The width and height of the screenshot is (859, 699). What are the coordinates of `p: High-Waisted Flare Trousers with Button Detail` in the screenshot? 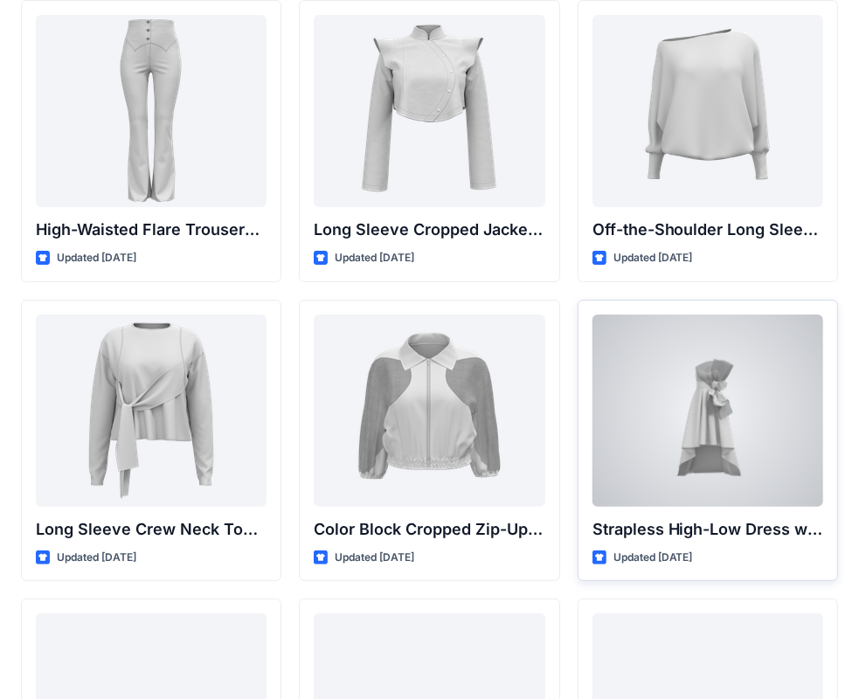 It's located at (151, 230).